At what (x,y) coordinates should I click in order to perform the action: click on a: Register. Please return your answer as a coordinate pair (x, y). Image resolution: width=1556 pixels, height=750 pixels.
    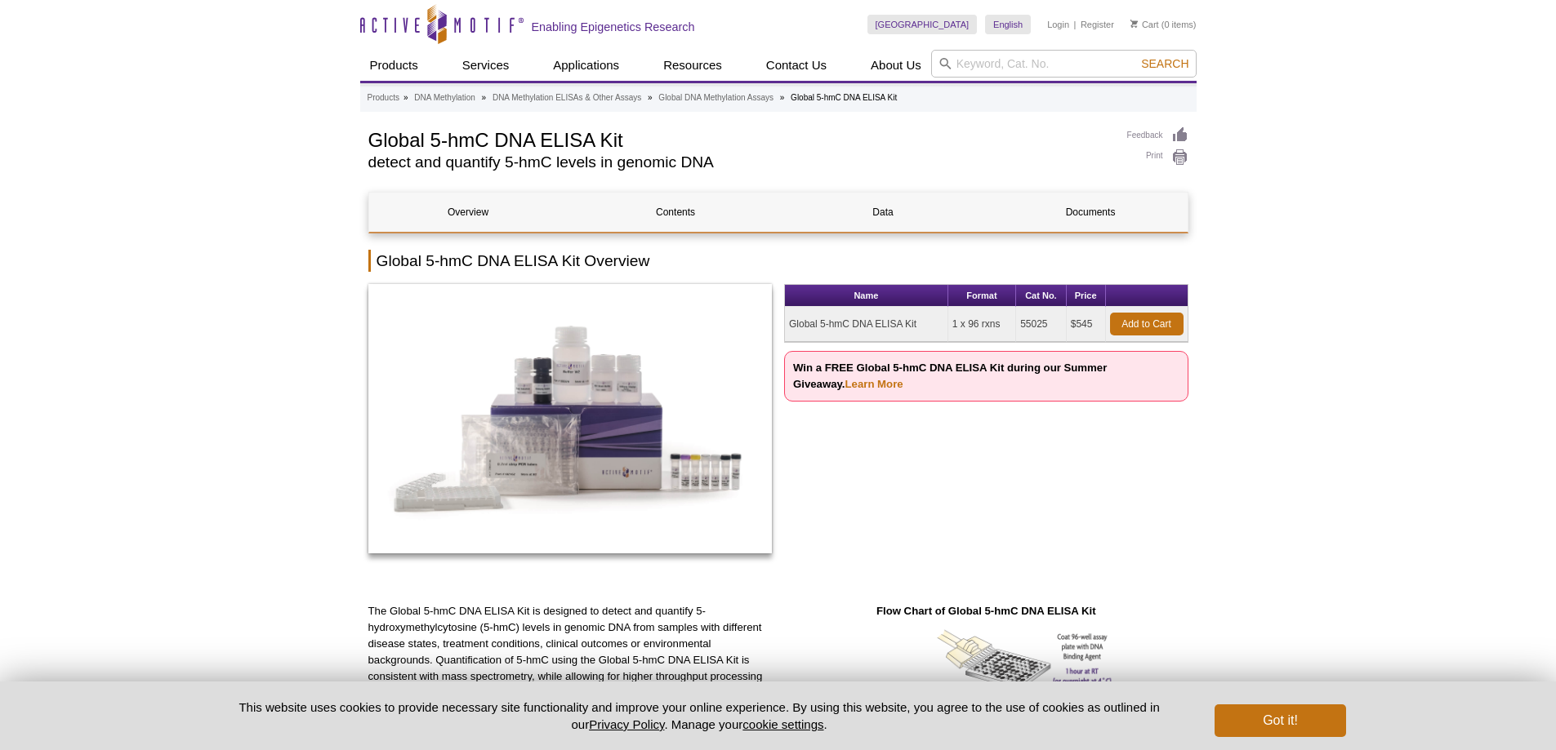
    Looking at the image, I should click on (1097, 24).